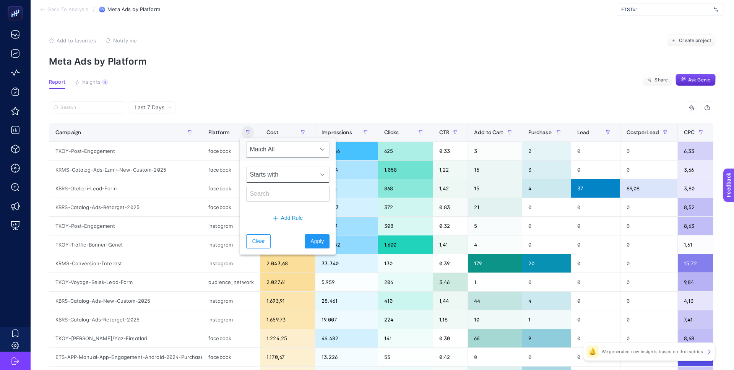 Image resolution: width=734 pixels, height=370 pixels. Describe the element at coordinates (231, 282) in the screenshot. I see `div: audience_network` at that location.